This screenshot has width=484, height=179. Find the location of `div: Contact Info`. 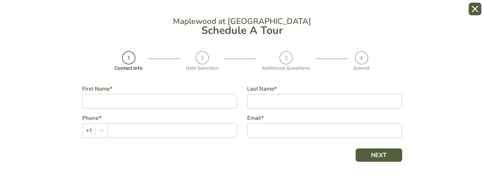

div: Contact Info is located at coordinates (128, 68).